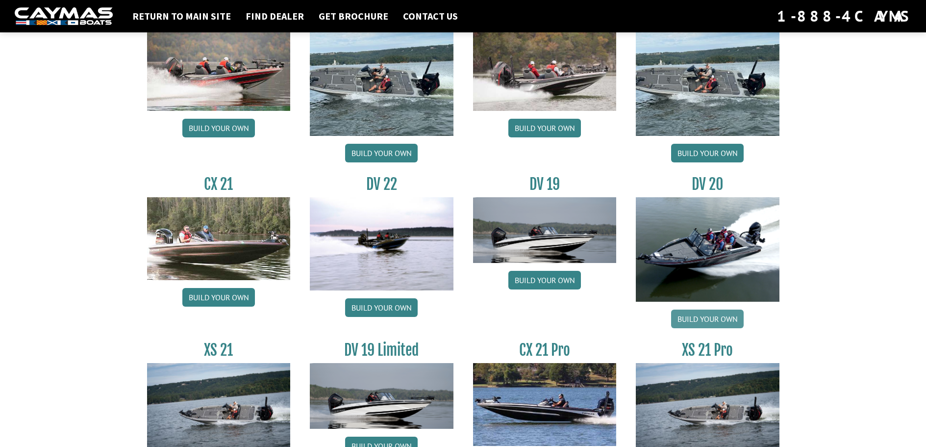  I want to click on h3: DV 22, so click(381, 184).